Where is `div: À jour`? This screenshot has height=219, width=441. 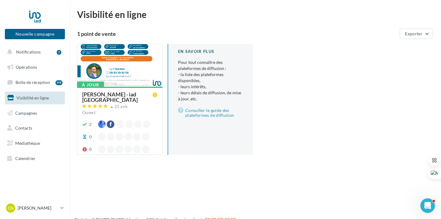 div: À jour is located at coordinates (90, 85).